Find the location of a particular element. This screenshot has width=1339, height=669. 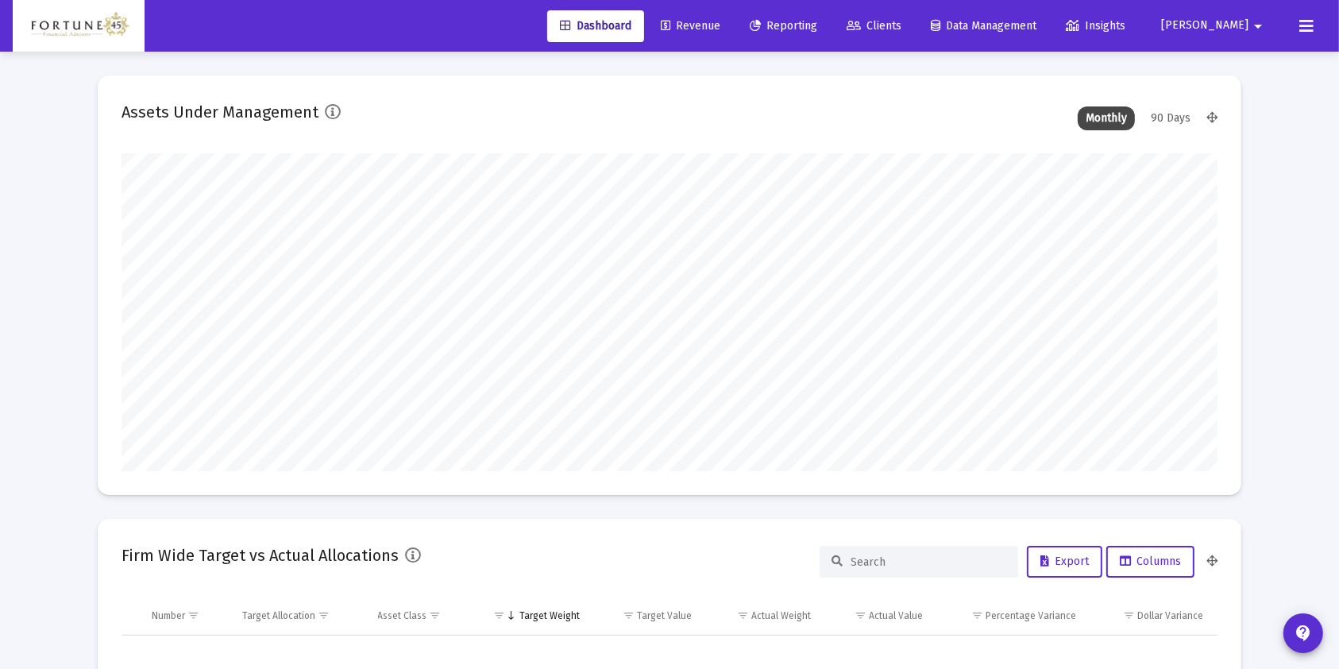

mat-icon: contact_support is located at coordinates (1303, 633).